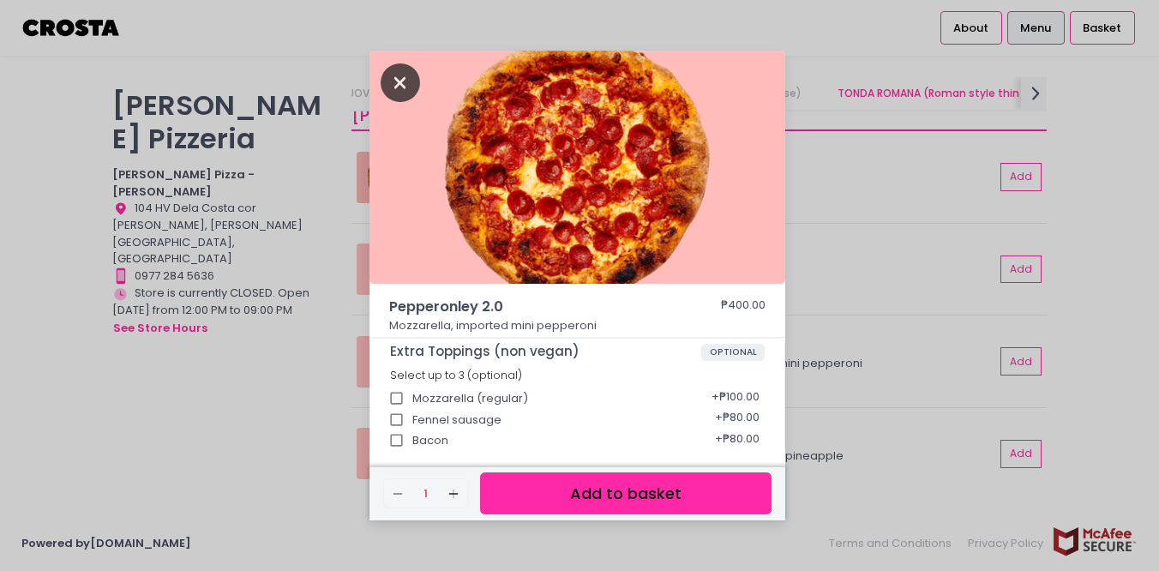 The height and width of the screenshot is (571, 1159). Describe the element at coordinates (400, 81) in the screenshot. I see `button: Close` at that location.